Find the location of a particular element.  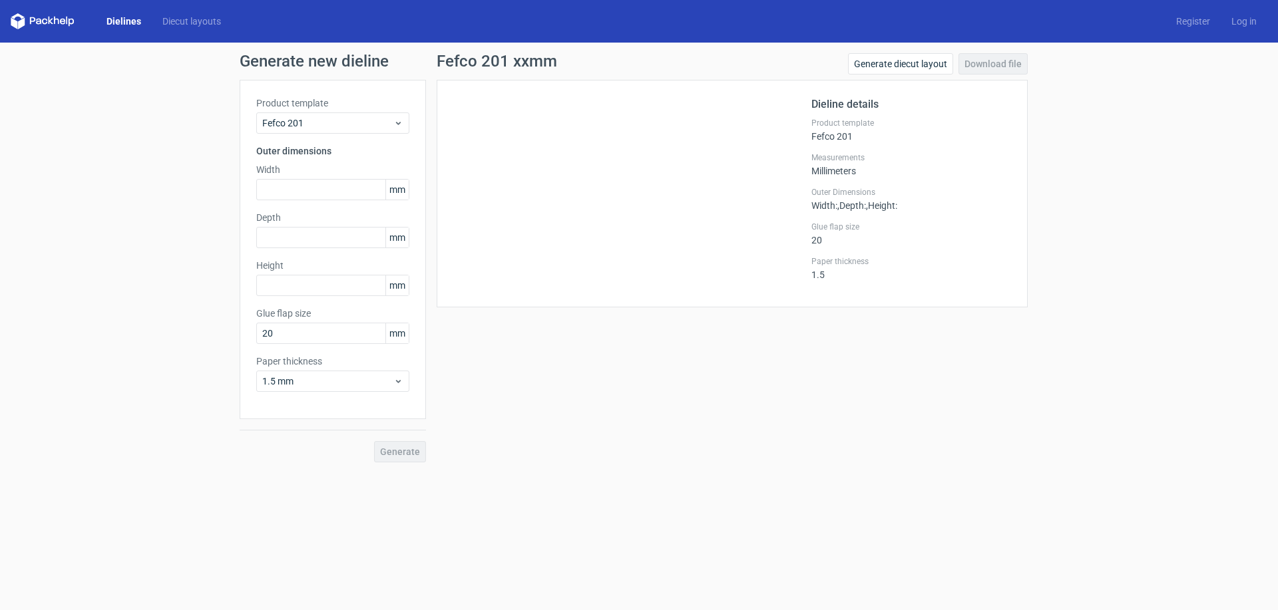

h1: Fefco 201 xxmm is located at coordinates (497, 61).